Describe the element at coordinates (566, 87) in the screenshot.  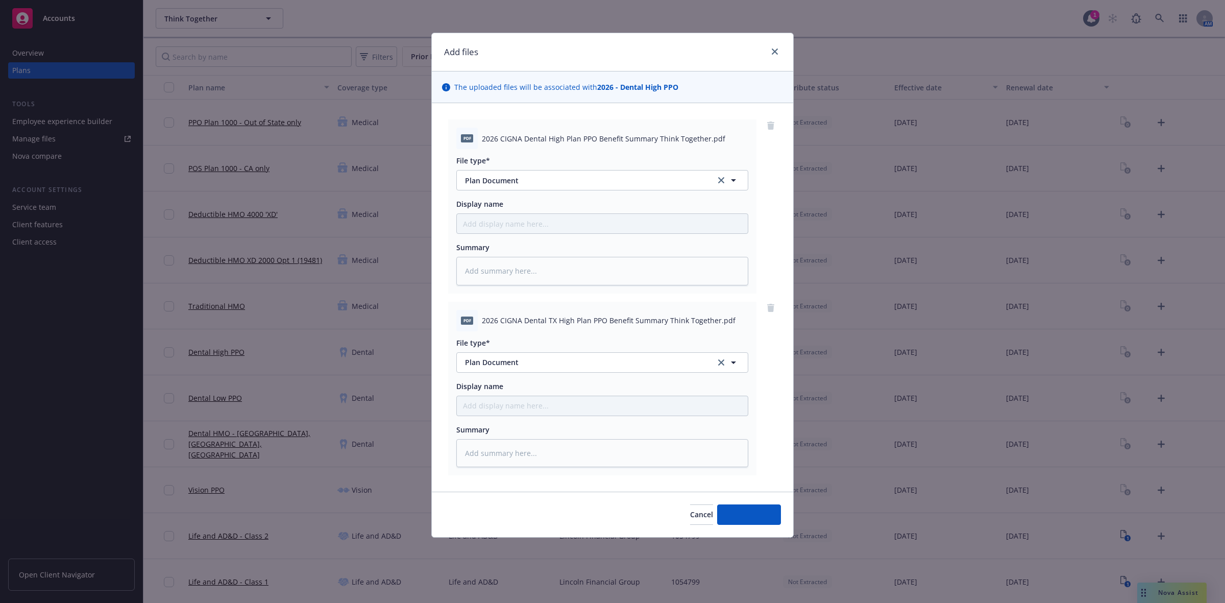
I see `span: The uploaded files will be associated with` at that location.